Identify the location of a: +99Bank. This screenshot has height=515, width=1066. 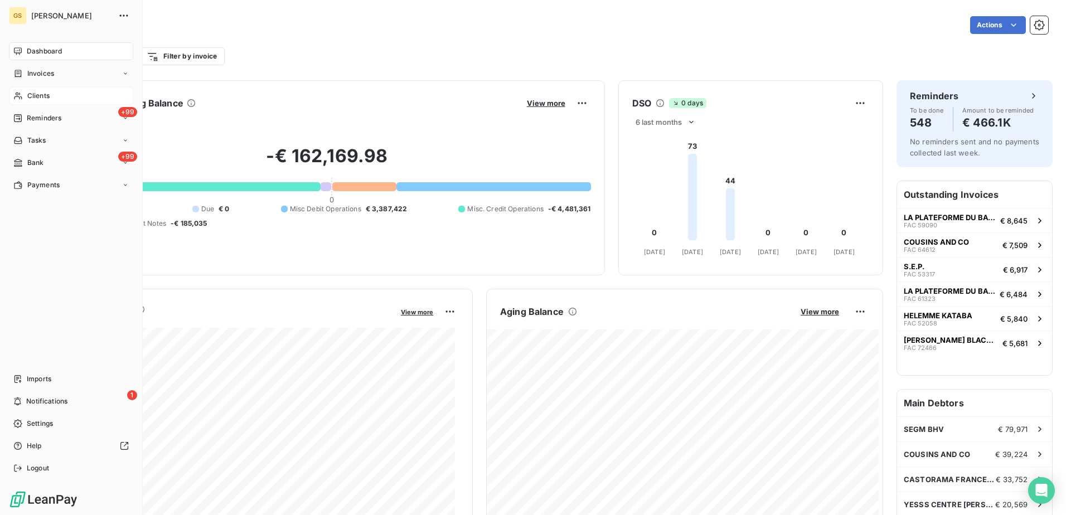
(71, 163).